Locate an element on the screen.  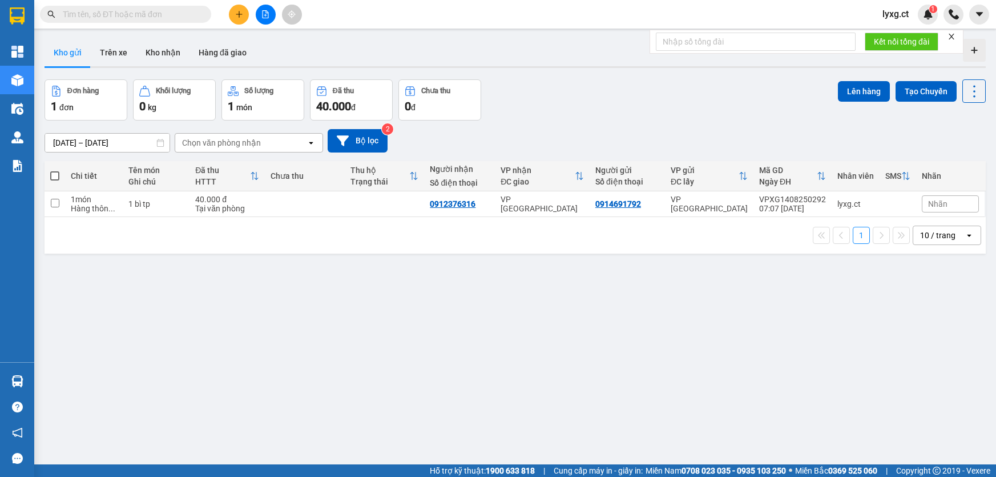
input: Tìm tên, số ĐT hoặc mã đơn is located at coordinates (130, 14).